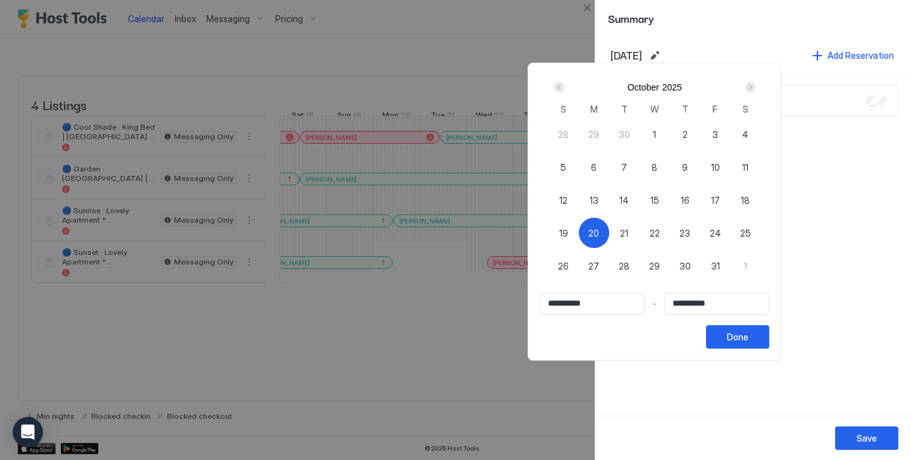  I want to click on button: 11, so click(746, 167).